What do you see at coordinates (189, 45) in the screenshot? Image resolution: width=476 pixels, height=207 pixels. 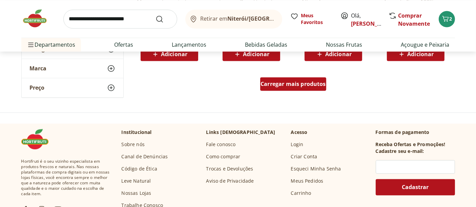 I see `a: Lançamentos` at bounding box center [189, 45].